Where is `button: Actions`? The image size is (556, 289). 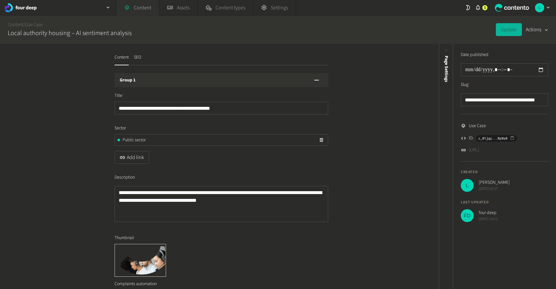 button: Actions is located at coordinates (537, 30).